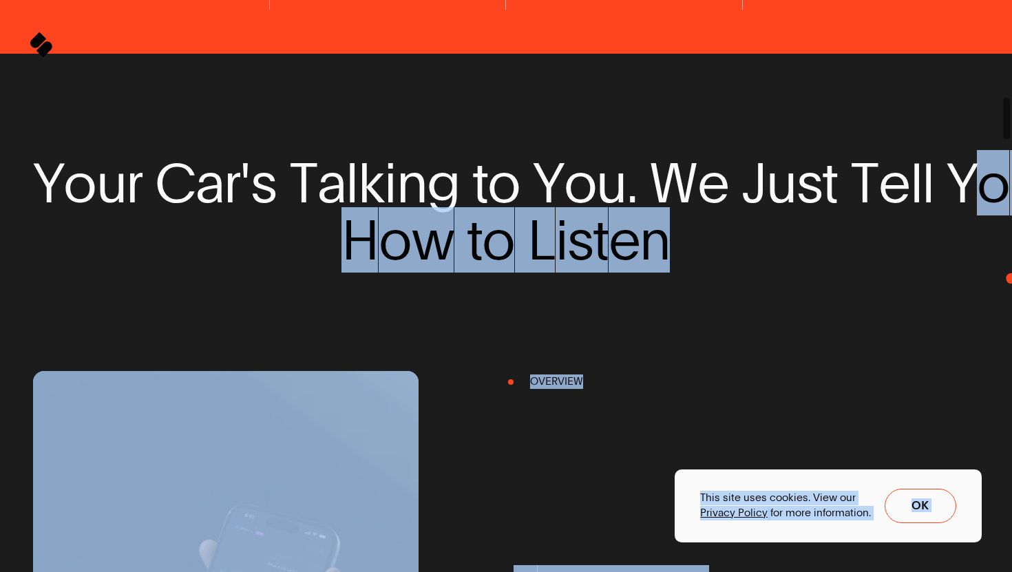  I want to click on p: This site uses cookies. View our for more information., so click(786, 506).